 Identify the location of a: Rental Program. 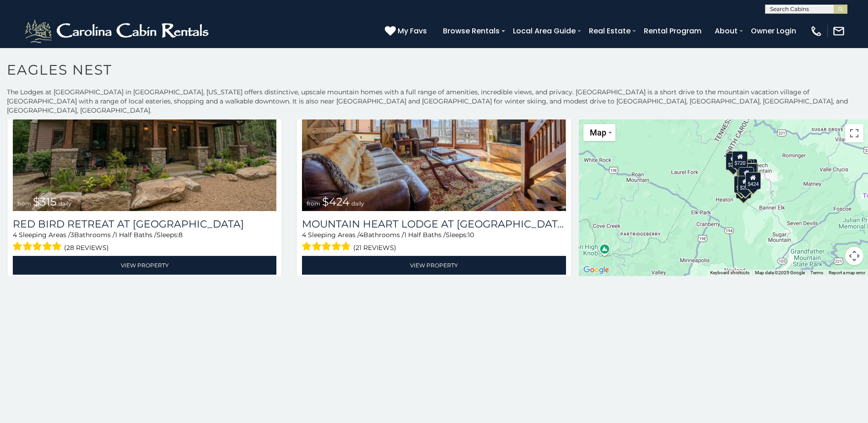
(673, 31).